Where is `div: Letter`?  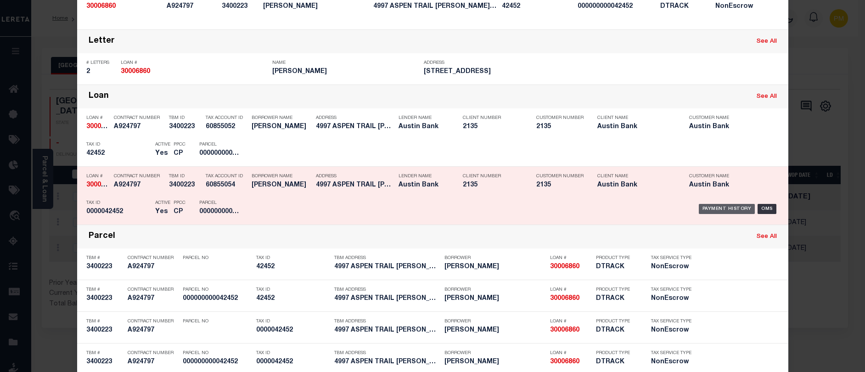 div: Letter is located at coordinates (102, 41).